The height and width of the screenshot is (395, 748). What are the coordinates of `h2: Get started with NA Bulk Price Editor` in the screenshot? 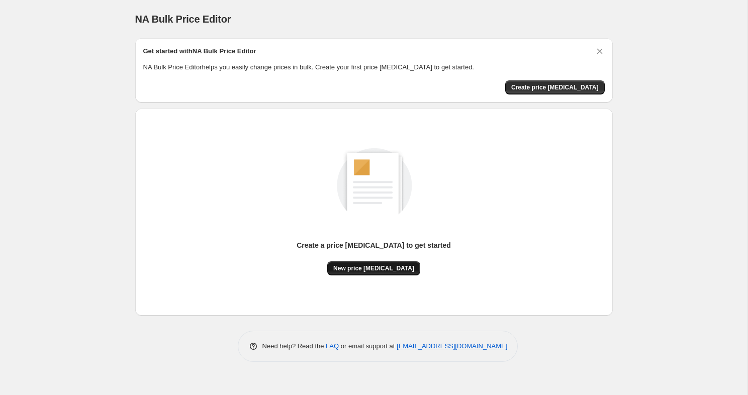 It's located at (200, 51).